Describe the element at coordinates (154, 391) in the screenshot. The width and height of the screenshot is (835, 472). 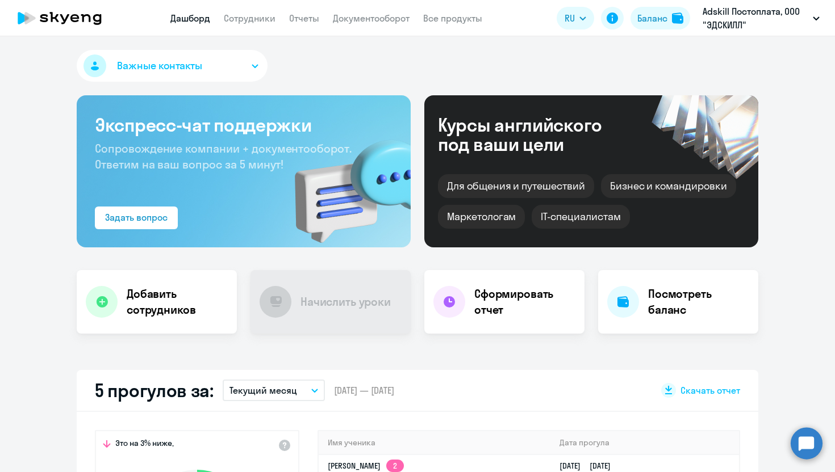
I see `h2: 5 прогулов за:` at that location.